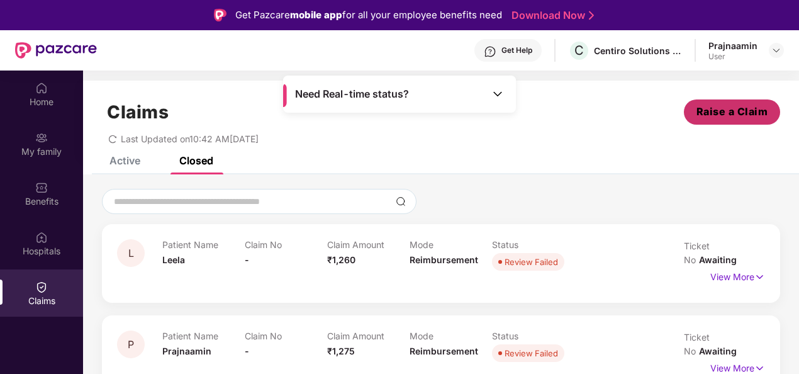 The height and width of the screenshot is (374, 799). What do you see at coordinates (42, 237) in the screenshot?
I see `img: svg+xml;base64,PHN2ZyBpZD0iSG9zcGl0YWxzIiB4bWxucz0iaHR0cDovL3d3dy53My5vcmcvMjAwMC9zdmciIHdpZHRoPS...` at bounding box center [42, 237].